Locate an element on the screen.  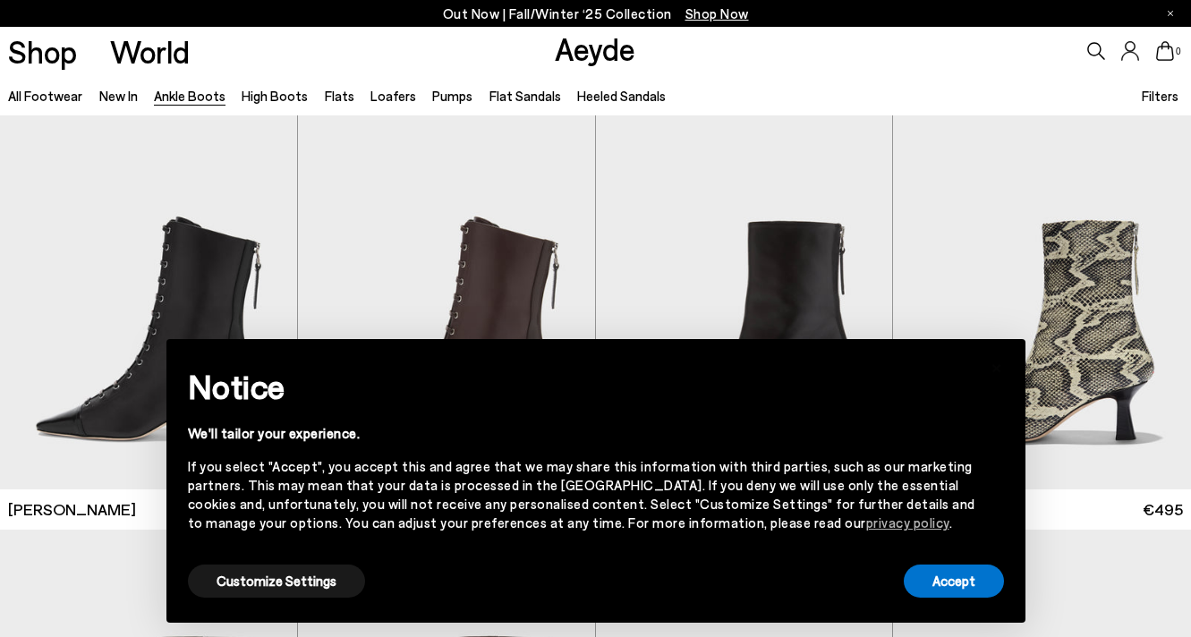
span: €495 is located at coordinates (1162, 509).